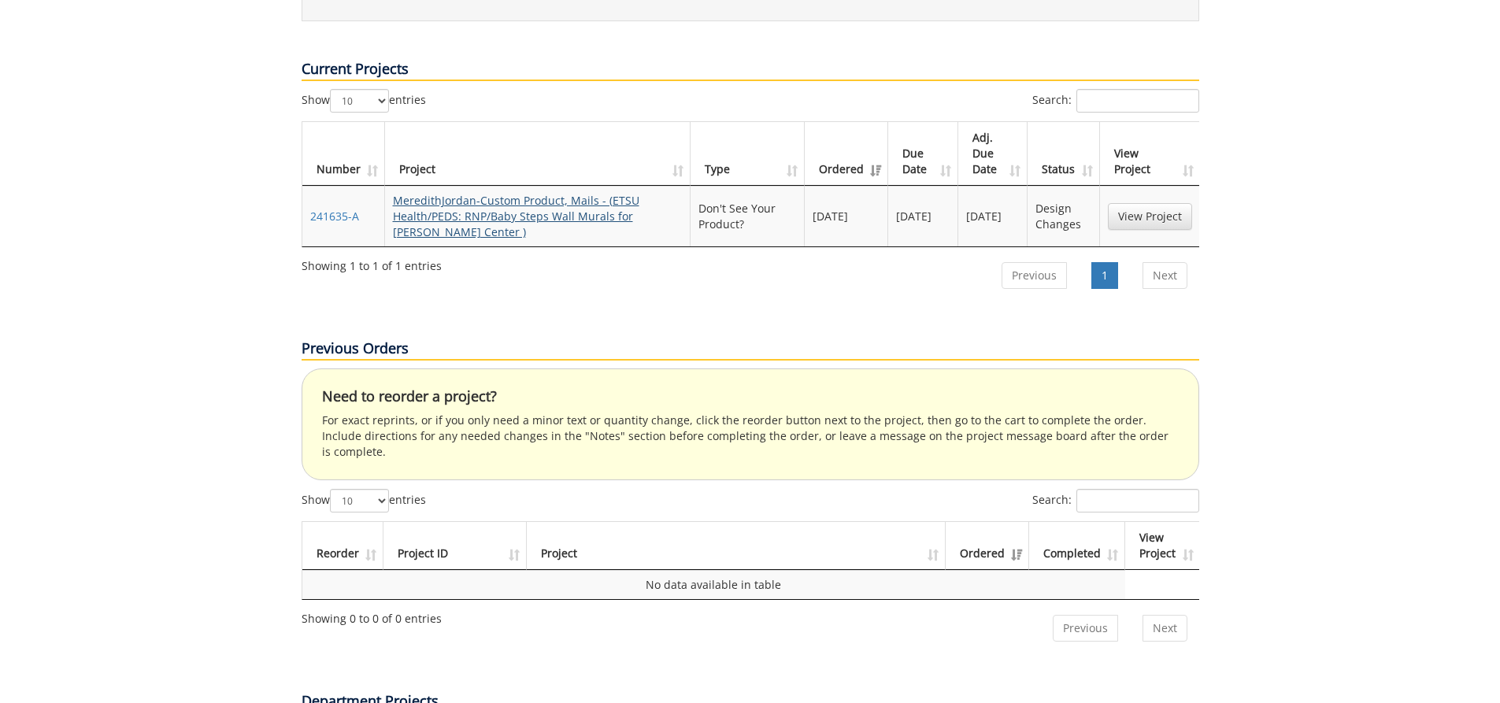  I want to click on a: View Project, so click(1149, 216).